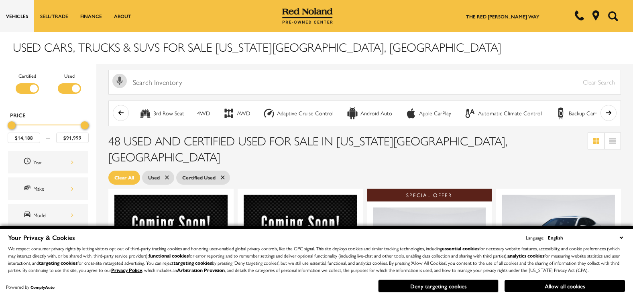 The width and height of the screenshot is (633, 298). What do you see at coordinates (72, 138) in the screenshot?
I see `input: Maximum` at bounding box center [72, 138].